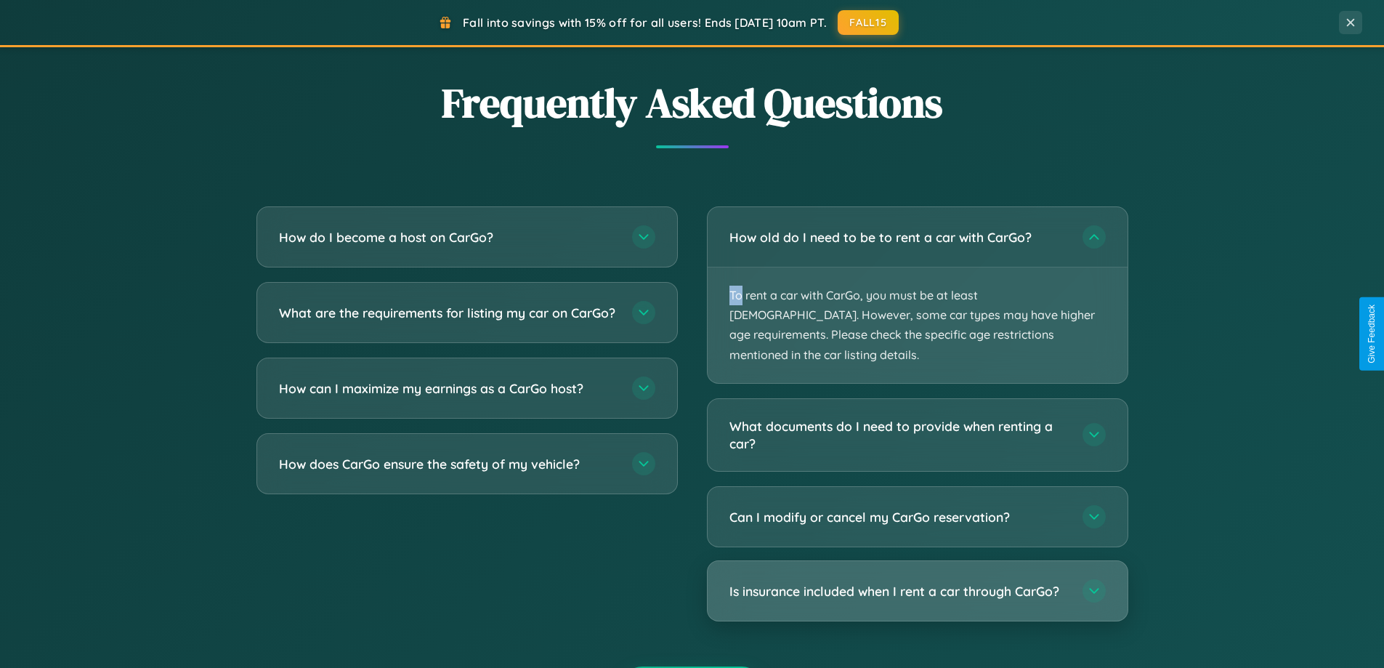  What do you see at coordinates (899, 434) in the screenshot?
I see `h3: What documents do I need to provide when renting a car?` at bounding box center [899, 434].